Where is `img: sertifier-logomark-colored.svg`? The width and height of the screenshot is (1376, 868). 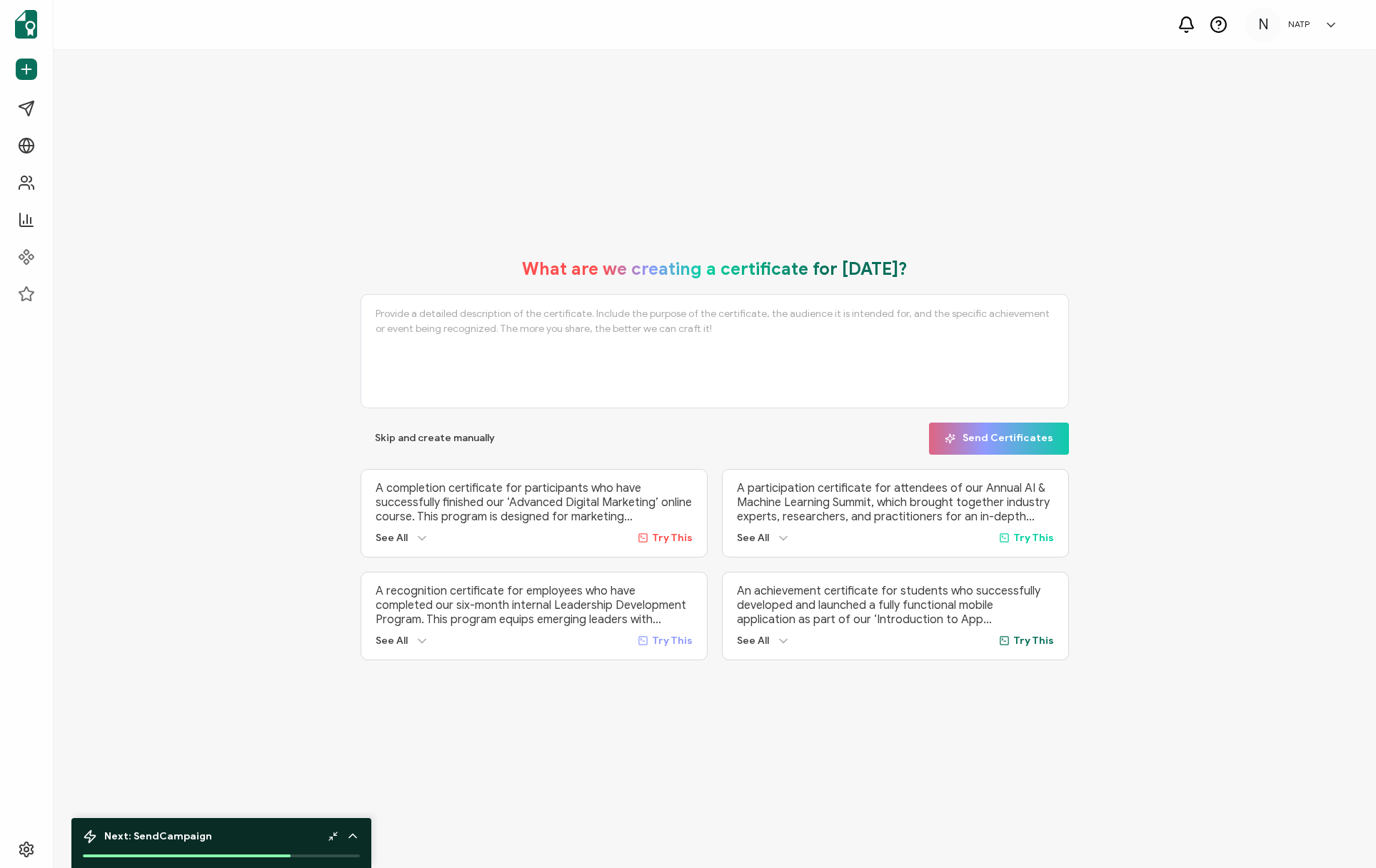 img: sertifier-logomark-colored.svg is located at coordinates (26, 24).